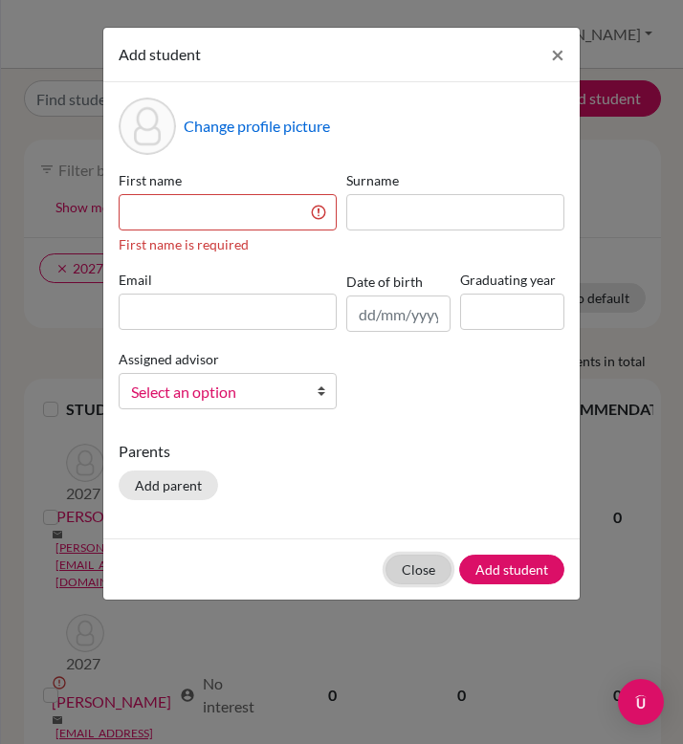  What do you see at coordinates (511, 279) in the screenshot?
I see `label: Graduating year` at bounding box center [511, 279].